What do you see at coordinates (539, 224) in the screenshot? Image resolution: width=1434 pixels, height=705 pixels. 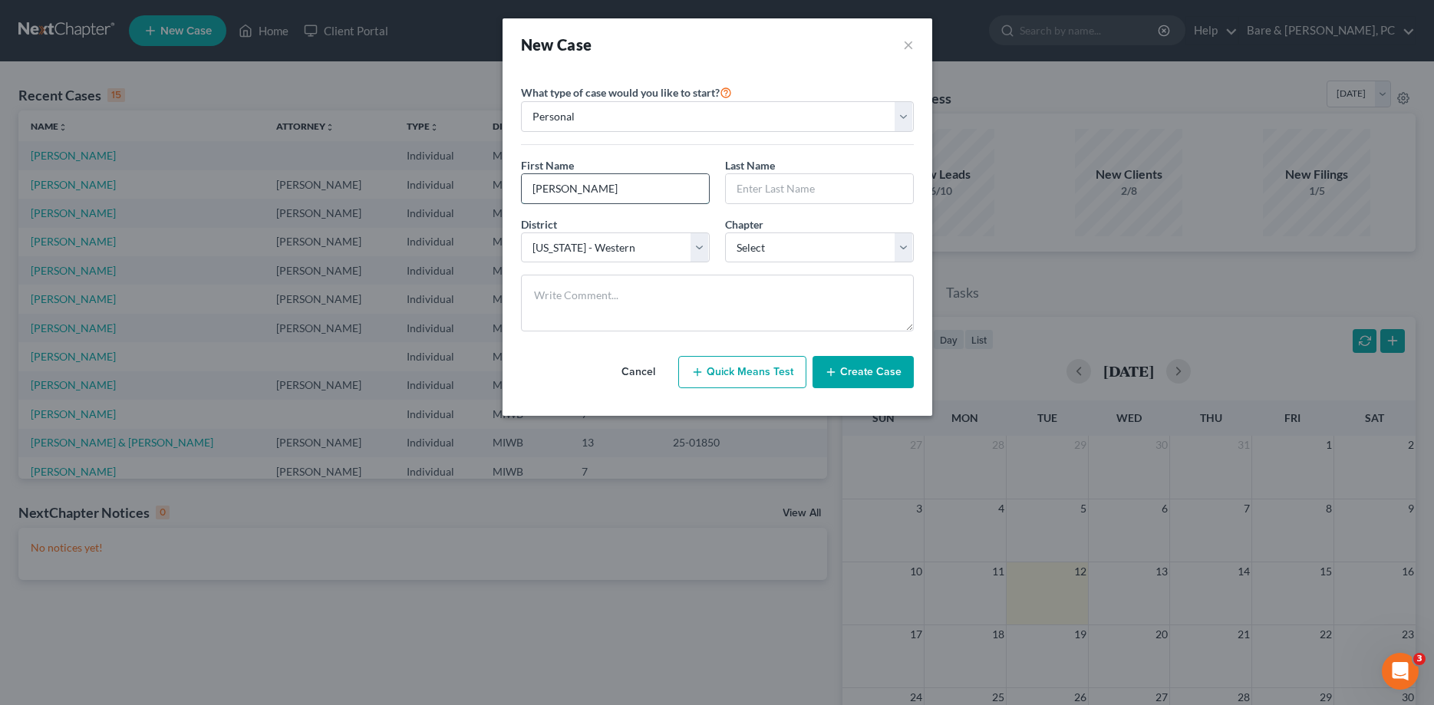 I see `span: District` at bounding box center [539, 224].